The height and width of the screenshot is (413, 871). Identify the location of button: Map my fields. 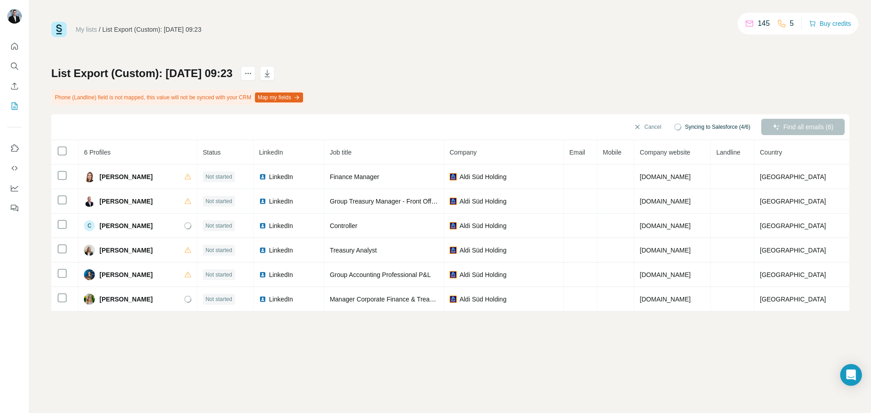
(279, 97).